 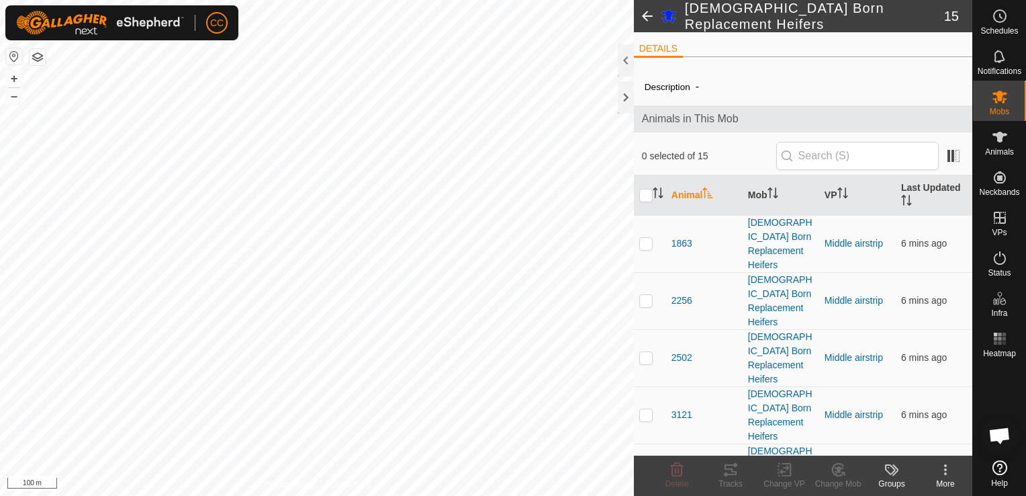 What do you see at coordinates (704, 195) in the screenshot?
I see `th: Animal` at bounding box center [704, 195].